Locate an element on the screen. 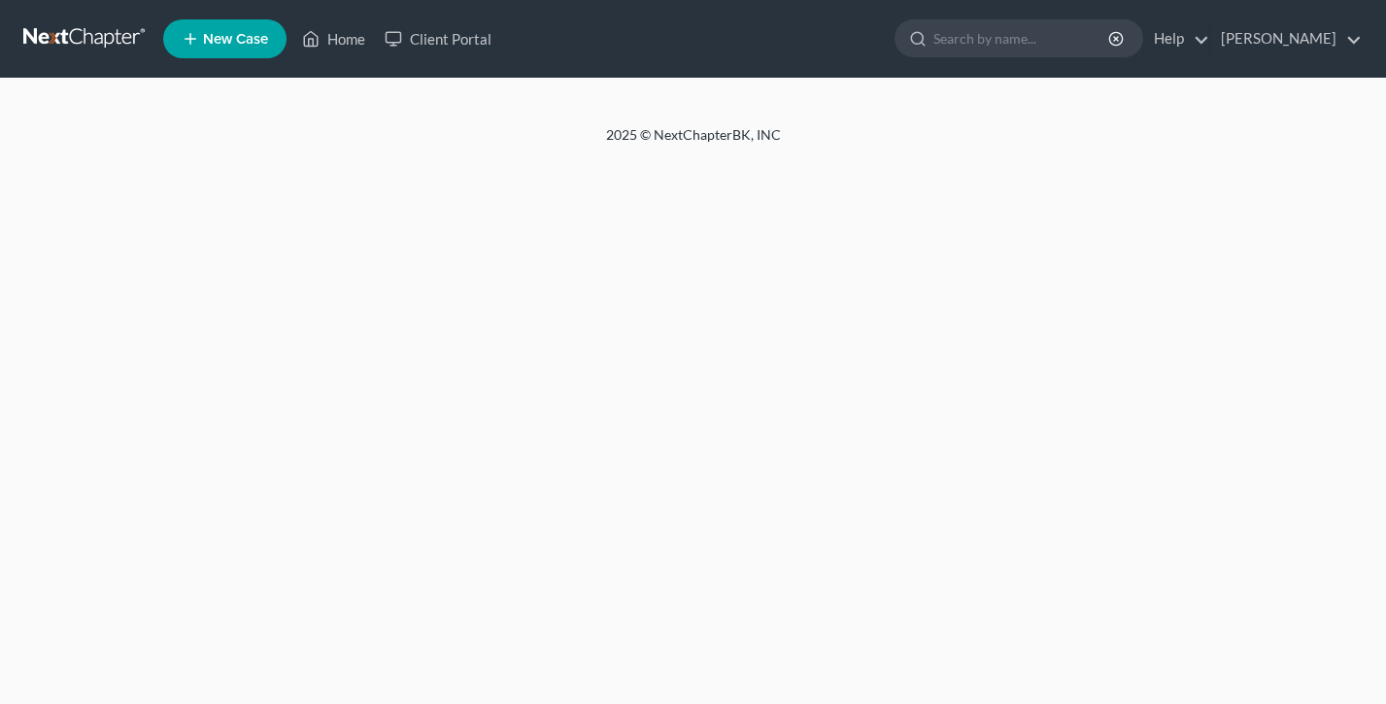 Image resolution: width=1386 pixels, height=704 pixels. a: Help is located at coordinates (1177, 39).